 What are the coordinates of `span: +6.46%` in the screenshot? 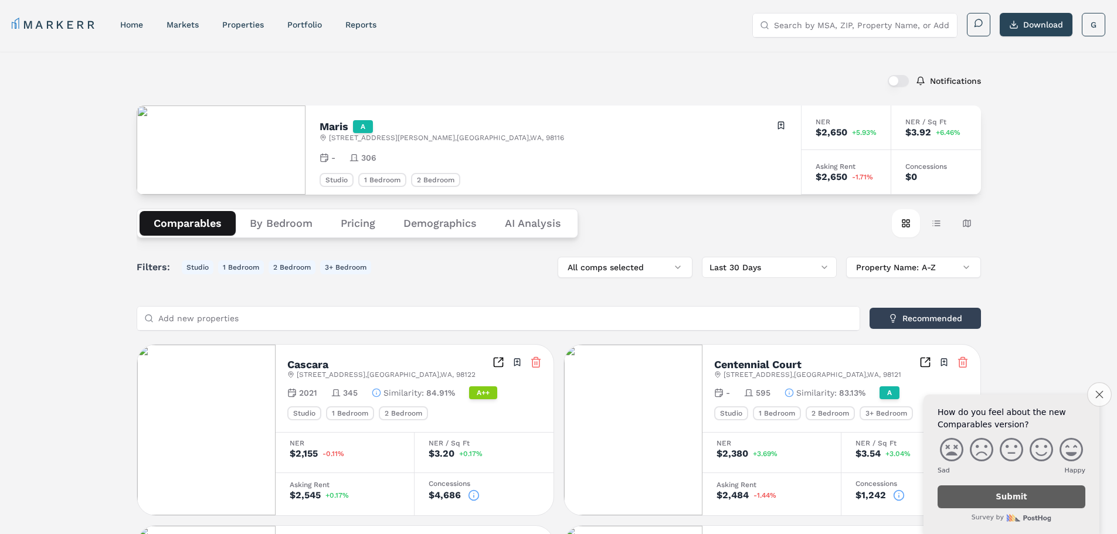 It's located at (949, 133).